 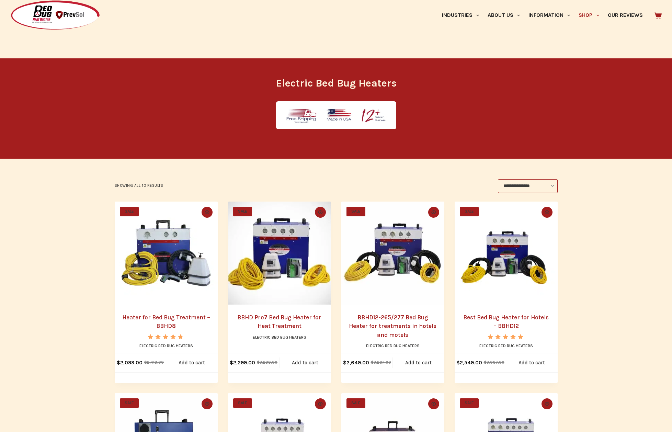 I want to click on div: Rated 4.67 out of 5, so click(x=166, y=336).